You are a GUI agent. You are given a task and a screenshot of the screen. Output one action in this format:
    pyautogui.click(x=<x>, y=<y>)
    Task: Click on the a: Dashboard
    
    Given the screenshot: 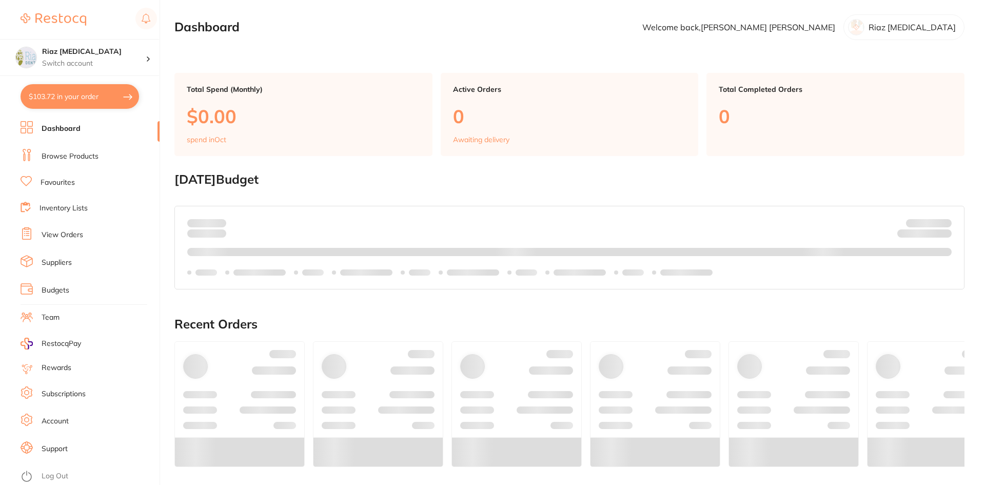 What is the action you would take?
    pyautogui.click(x=61, y=129)
    